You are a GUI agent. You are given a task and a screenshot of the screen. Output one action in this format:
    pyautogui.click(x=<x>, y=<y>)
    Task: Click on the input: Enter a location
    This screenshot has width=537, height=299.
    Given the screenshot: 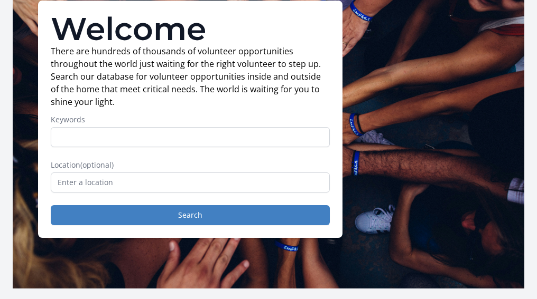 What is the action you would take?
    pyautogui.click(x=190, y=183)
    